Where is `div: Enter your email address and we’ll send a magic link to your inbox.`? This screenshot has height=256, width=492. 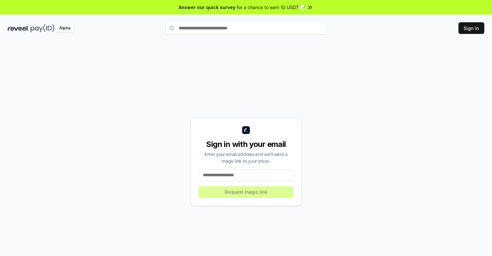 div: Enter your email address and we’ll send a magic link to your inbox. is located at coordinates (246, 157).